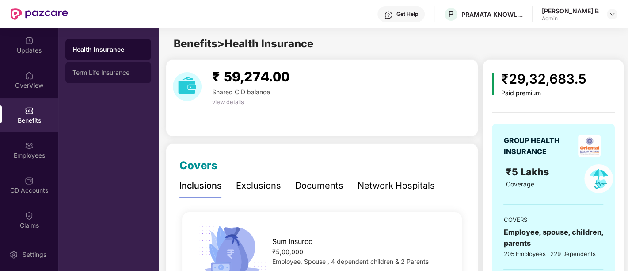  What do you see at coordinates (29, 146) in the screenshot?
I see `img: svg+xml;base64,PHN2ZyBpZD0iRW1wbG95ZWVzIiB4bWxucz0iaHR0cDovL3d3dy53My5vcmcvMjAwMC9zdmciIHdpZHRoPS...` at bounding box center [29, 146].